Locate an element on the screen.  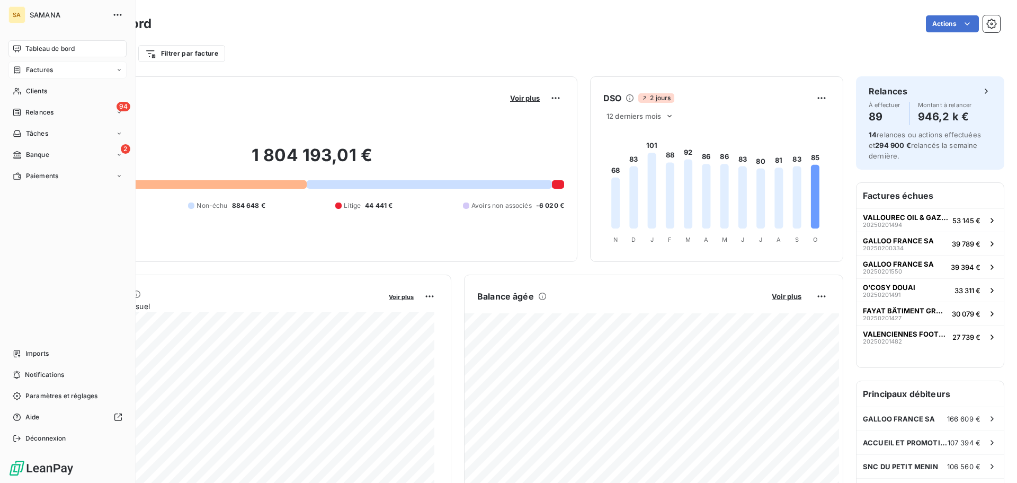
span: Chiffre d'affaires mensuel is located at coordinates (220, 306).